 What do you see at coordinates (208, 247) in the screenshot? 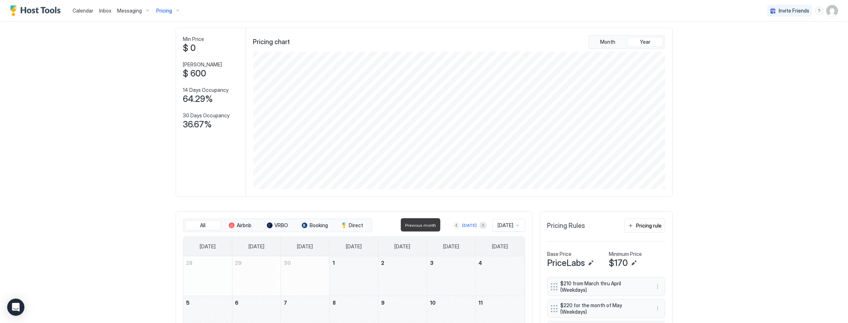
I see `a: Sunday` at bounding box center [208, 247].